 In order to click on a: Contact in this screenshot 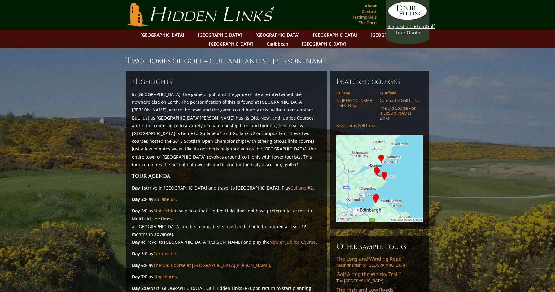, I will do `click(369, 11)`.